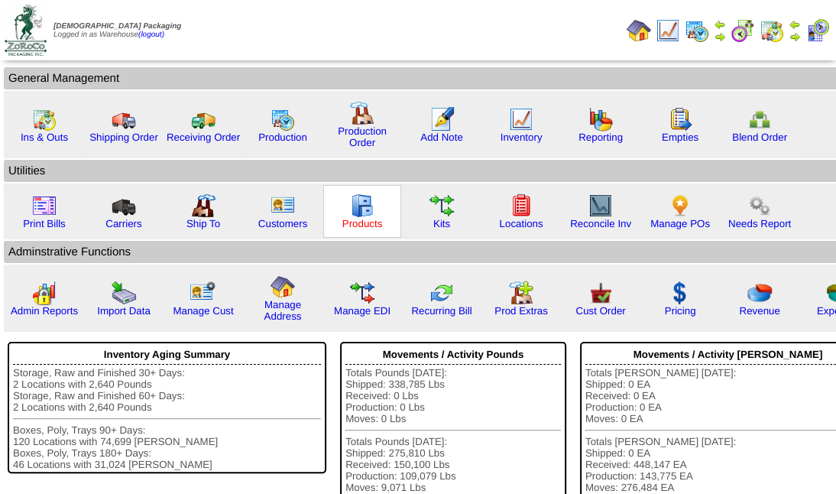  I want to click on img: cabinet.gif, so click(362, 206).